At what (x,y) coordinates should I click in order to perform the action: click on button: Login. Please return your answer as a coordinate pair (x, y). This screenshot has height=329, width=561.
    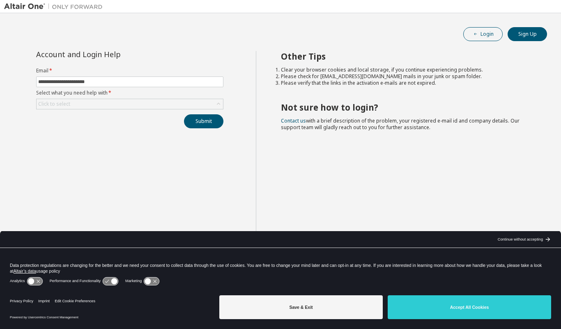
    Looking at the image, I should click on (483, 34).